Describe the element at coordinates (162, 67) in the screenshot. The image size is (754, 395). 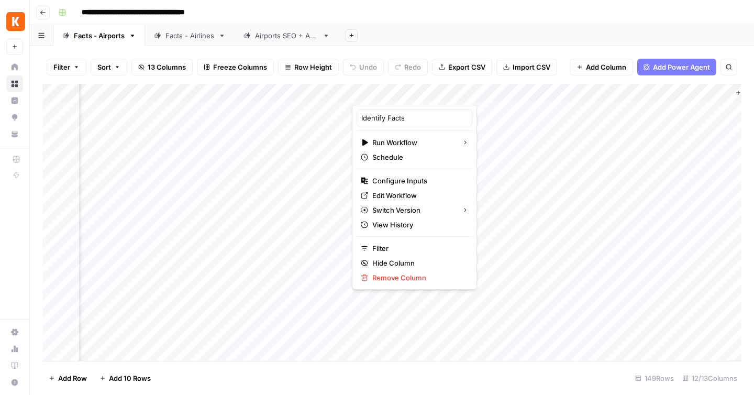
I see `button: 13 Columns` at that location.